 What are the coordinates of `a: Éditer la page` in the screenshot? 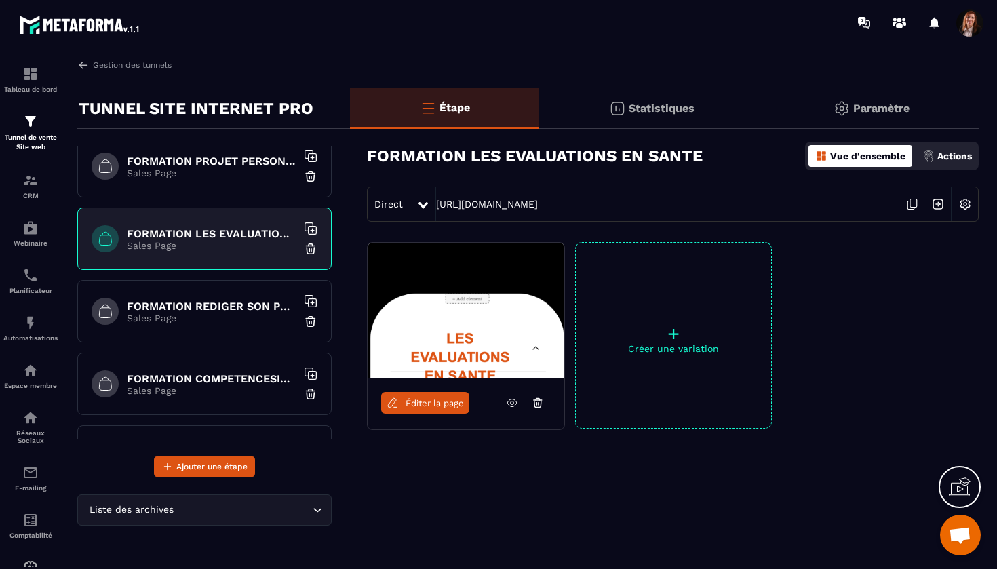 It's located at (425, 403).